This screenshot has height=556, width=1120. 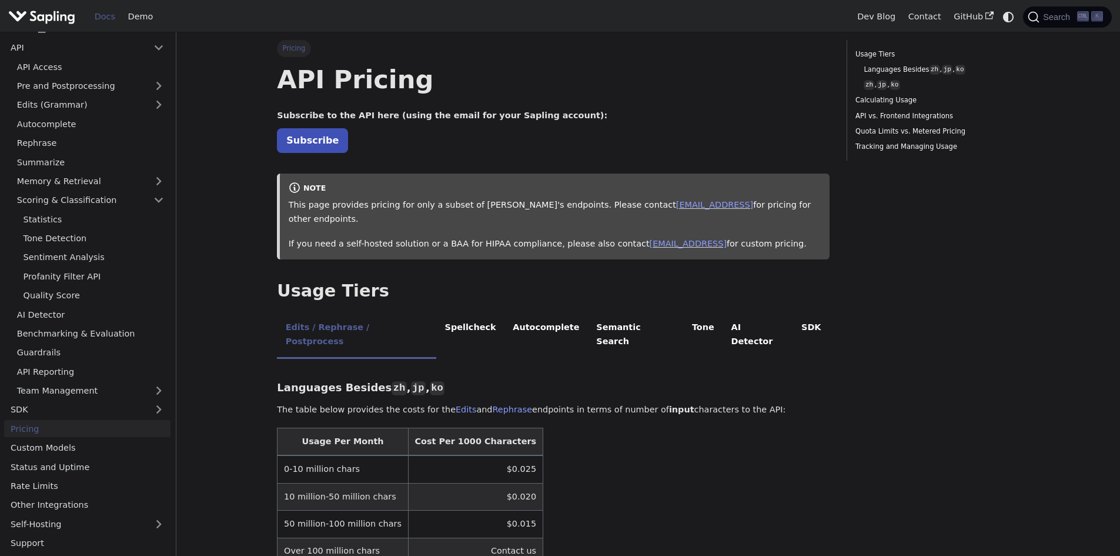 I want to click on a: Usage Tiers, so click(x=935, y=54).